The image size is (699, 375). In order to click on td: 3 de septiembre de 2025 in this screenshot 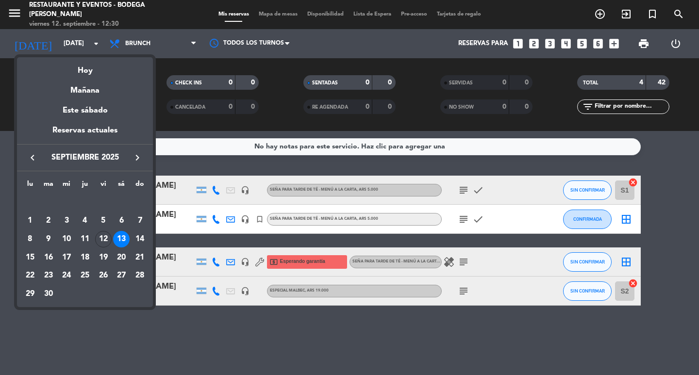, I will do `click(67, 221)`.